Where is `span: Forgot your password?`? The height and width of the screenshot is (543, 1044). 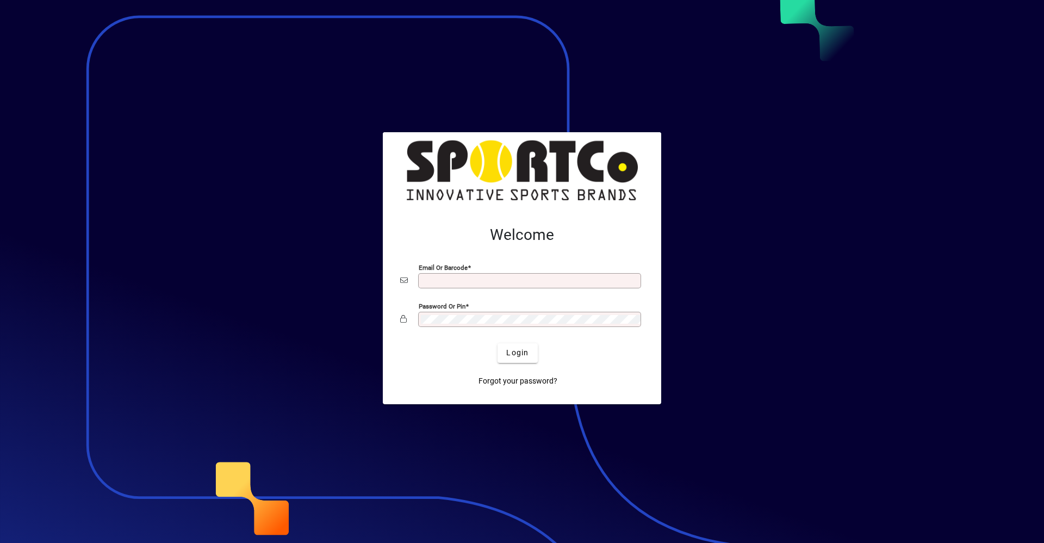
span: Forgot your password? is located at coordinates (518, 381).